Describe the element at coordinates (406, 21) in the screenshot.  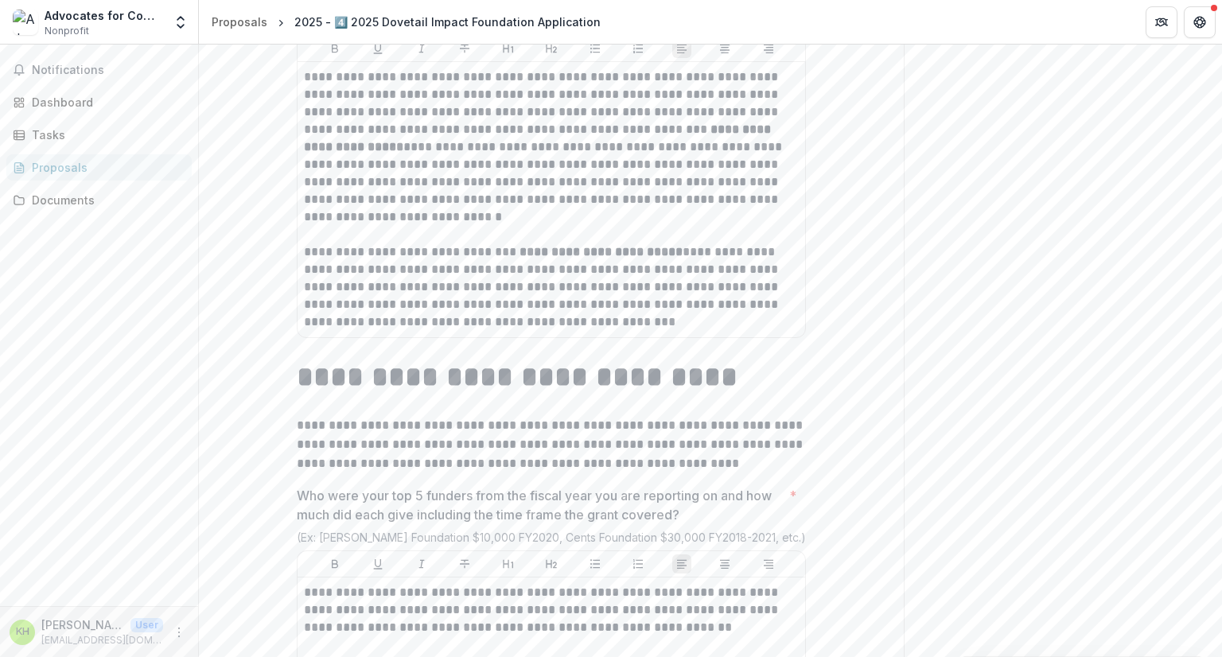
I see `nav: breadcrumb` at that location.